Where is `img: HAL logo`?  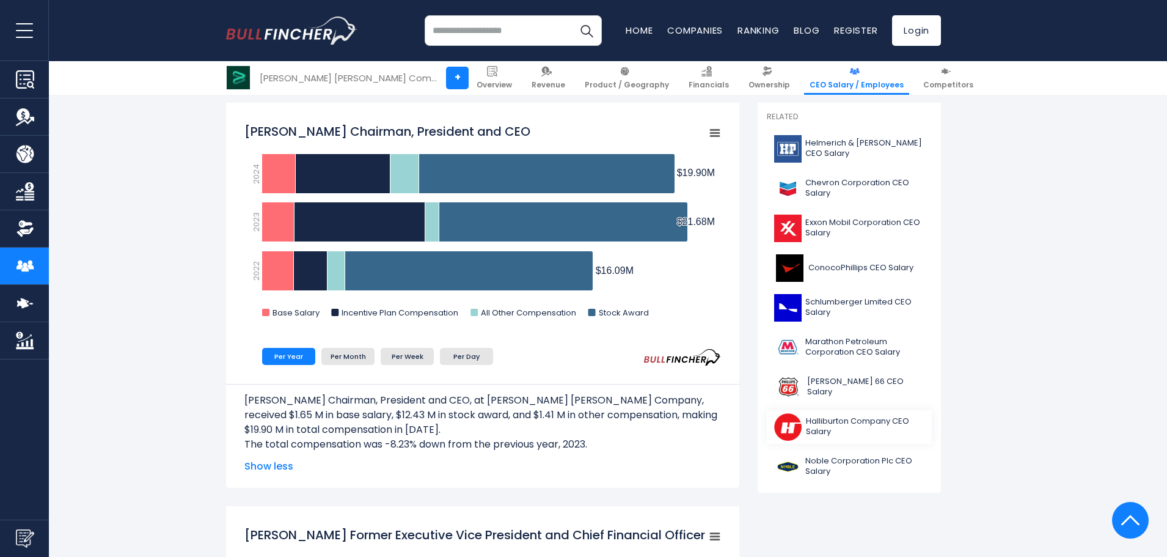 img: HAL logo is located at coordinates (788, 426).